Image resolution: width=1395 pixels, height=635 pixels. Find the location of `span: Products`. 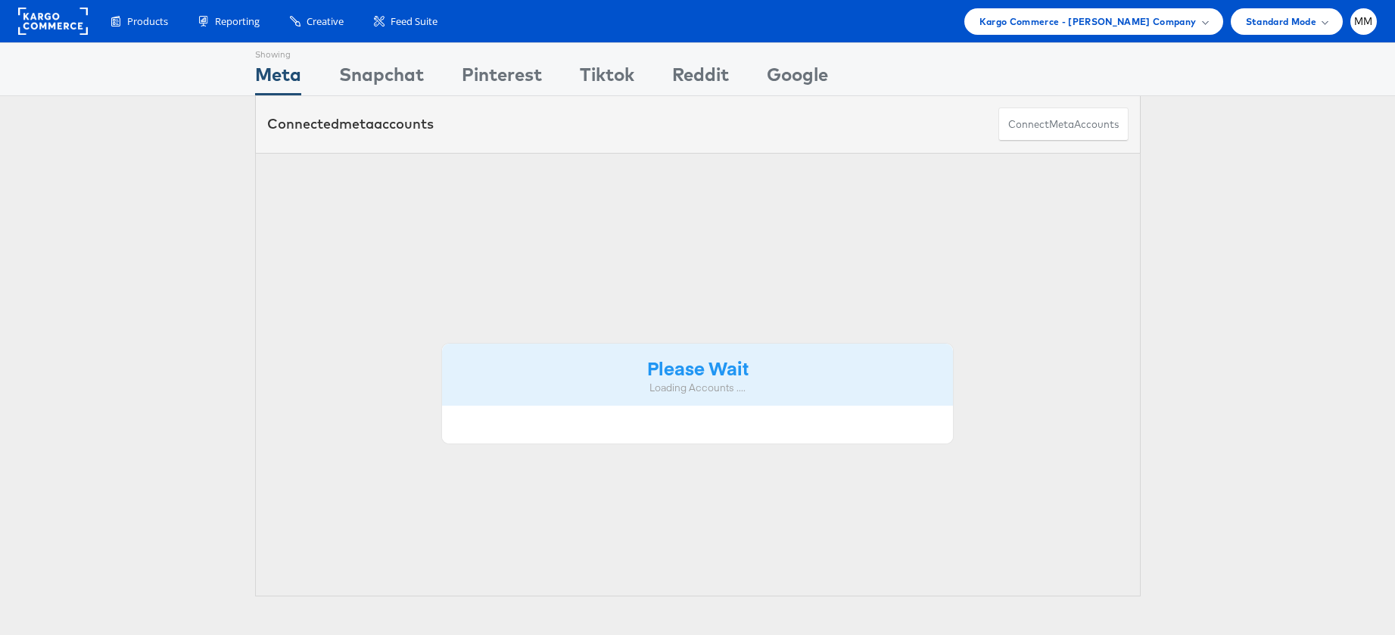

span: Products is located at coordinates (148, 21).